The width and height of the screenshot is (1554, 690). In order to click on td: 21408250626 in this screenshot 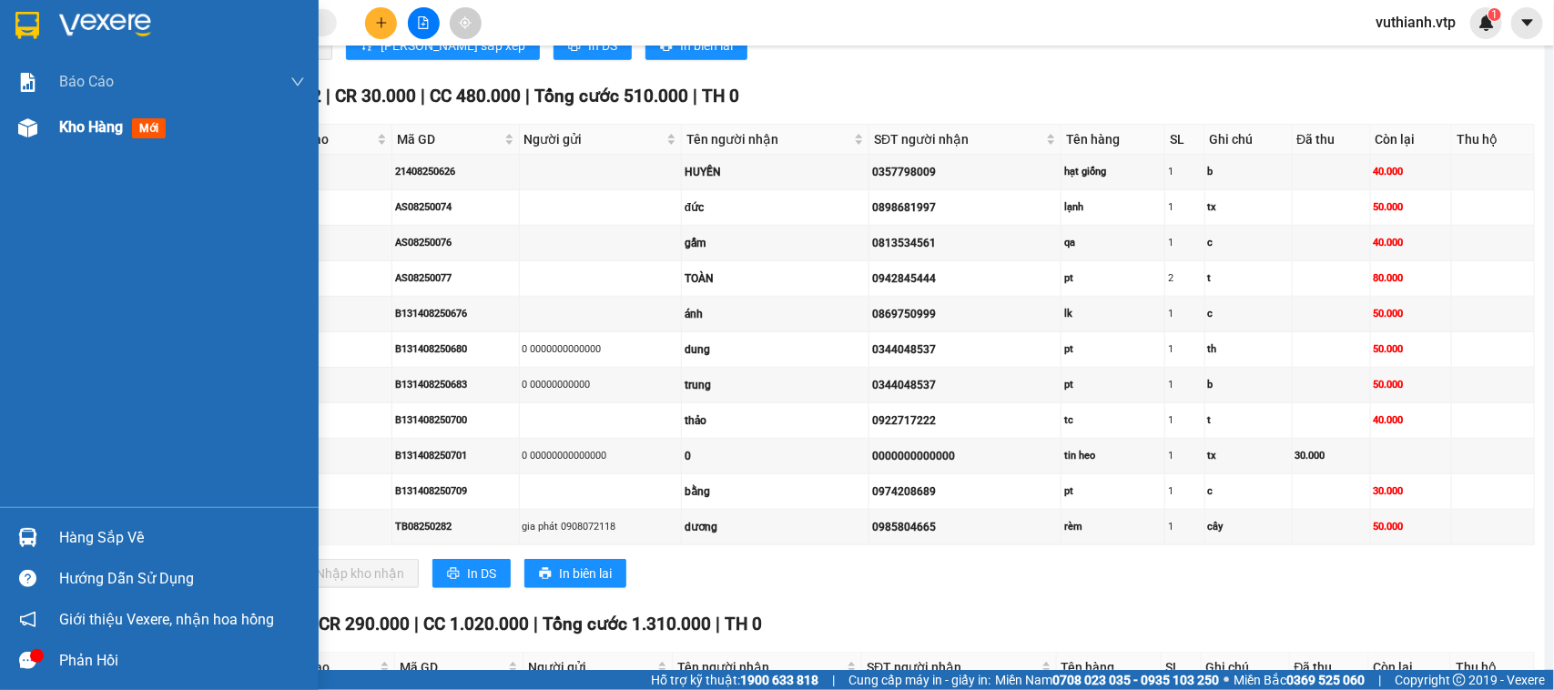, I will do `click(456, 172)`.